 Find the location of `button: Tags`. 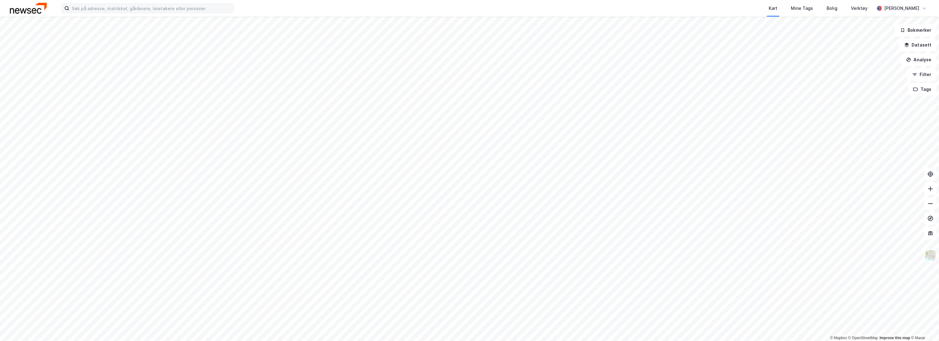

button: Tags is located at coordinates (922, 89).